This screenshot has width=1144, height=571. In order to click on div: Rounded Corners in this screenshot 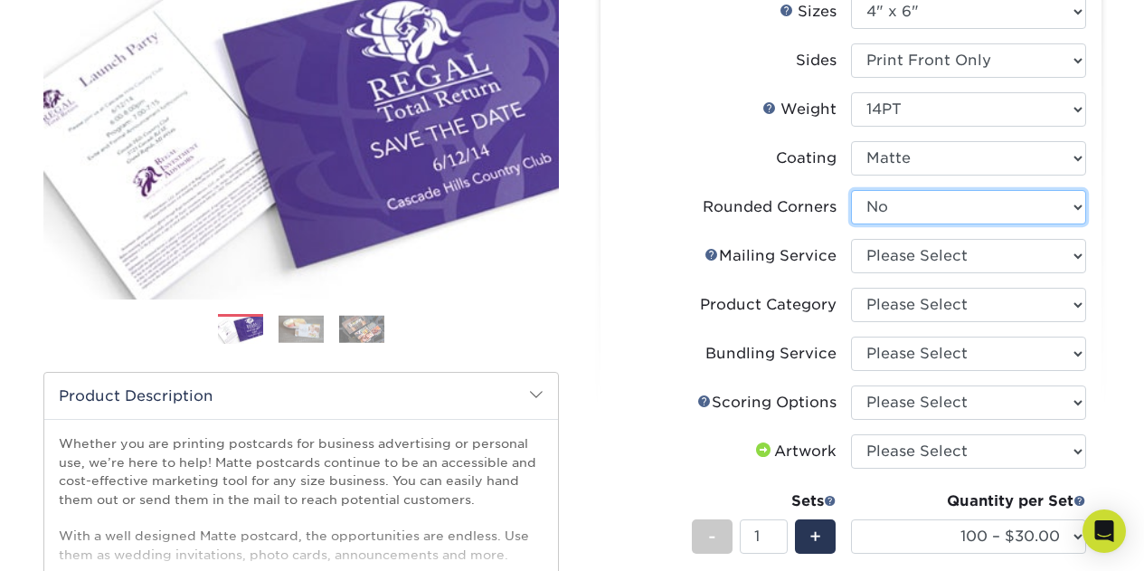, I will do `click(770, 207)`.